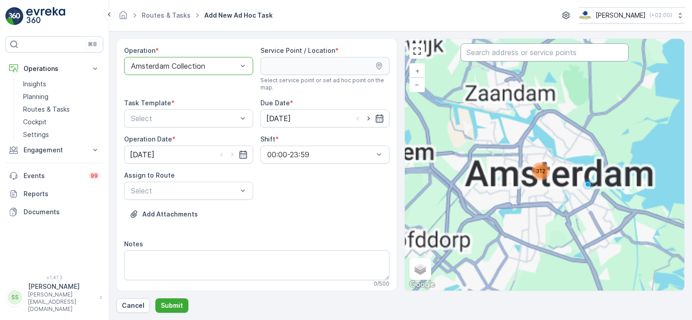  Describe the element at coordinates (54, 150) in the screenshot. I see `button: Engagement` at that location.